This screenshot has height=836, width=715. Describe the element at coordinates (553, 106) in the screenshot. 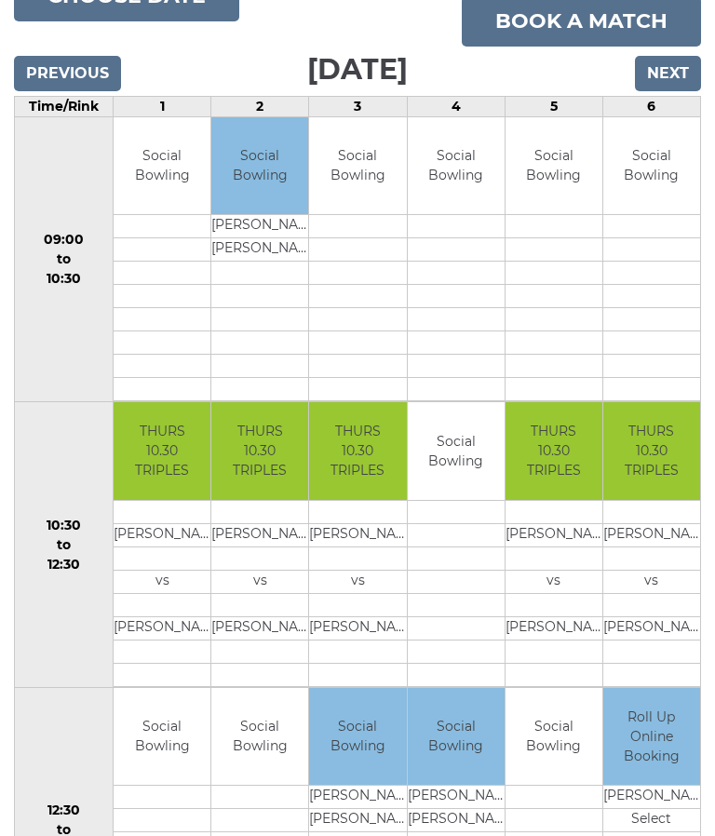

I see `td: 5` at that location.